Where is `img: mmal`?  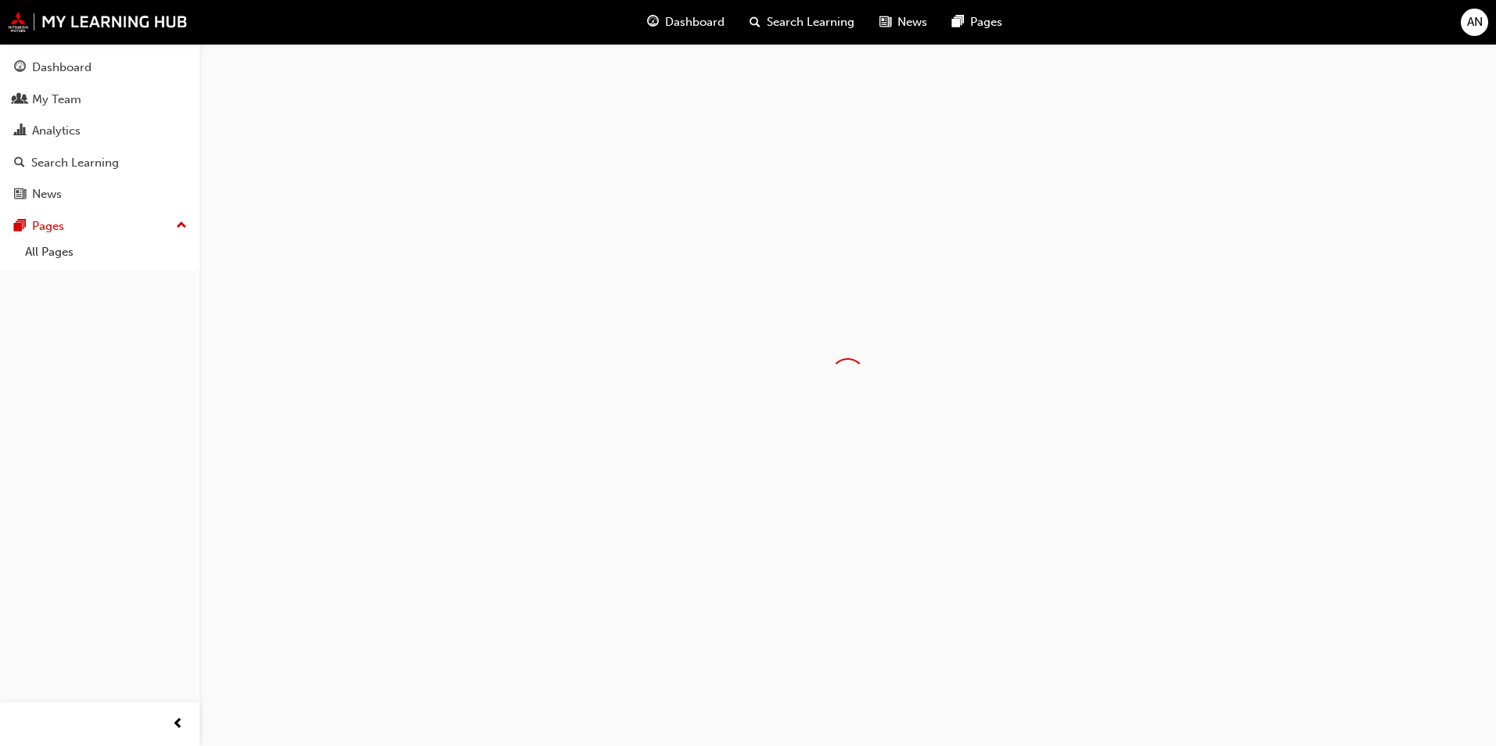 img: mmal is located at coordinates (98, 22).